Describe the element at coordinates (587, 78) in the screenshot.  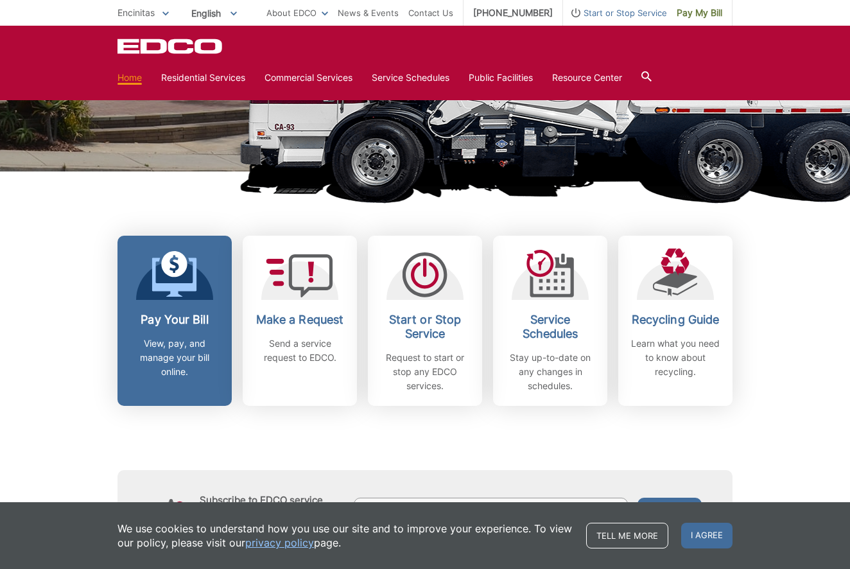
I see `a: Resource Center` at that location.